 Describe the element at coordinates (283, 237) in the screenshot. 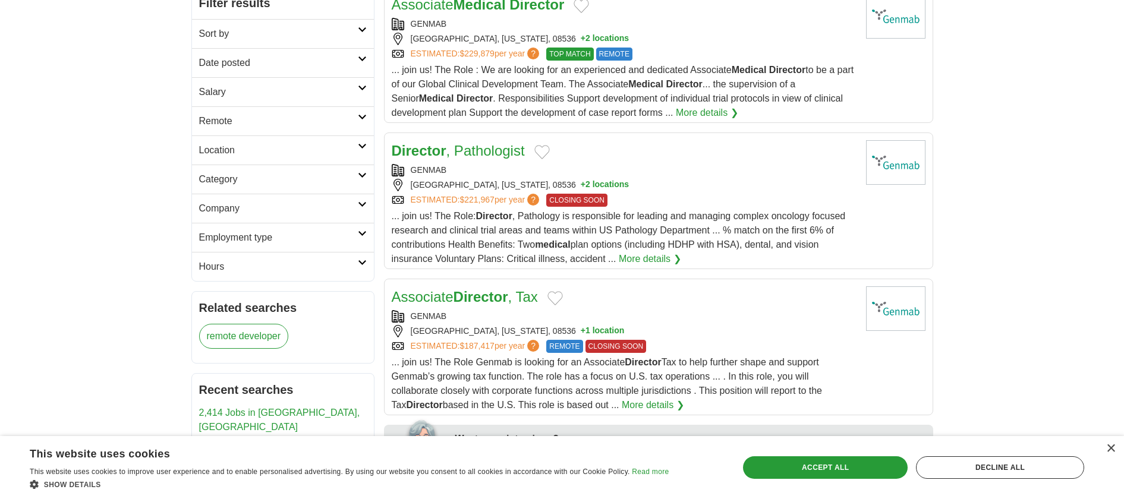

I see `a: Employment type` at that location.